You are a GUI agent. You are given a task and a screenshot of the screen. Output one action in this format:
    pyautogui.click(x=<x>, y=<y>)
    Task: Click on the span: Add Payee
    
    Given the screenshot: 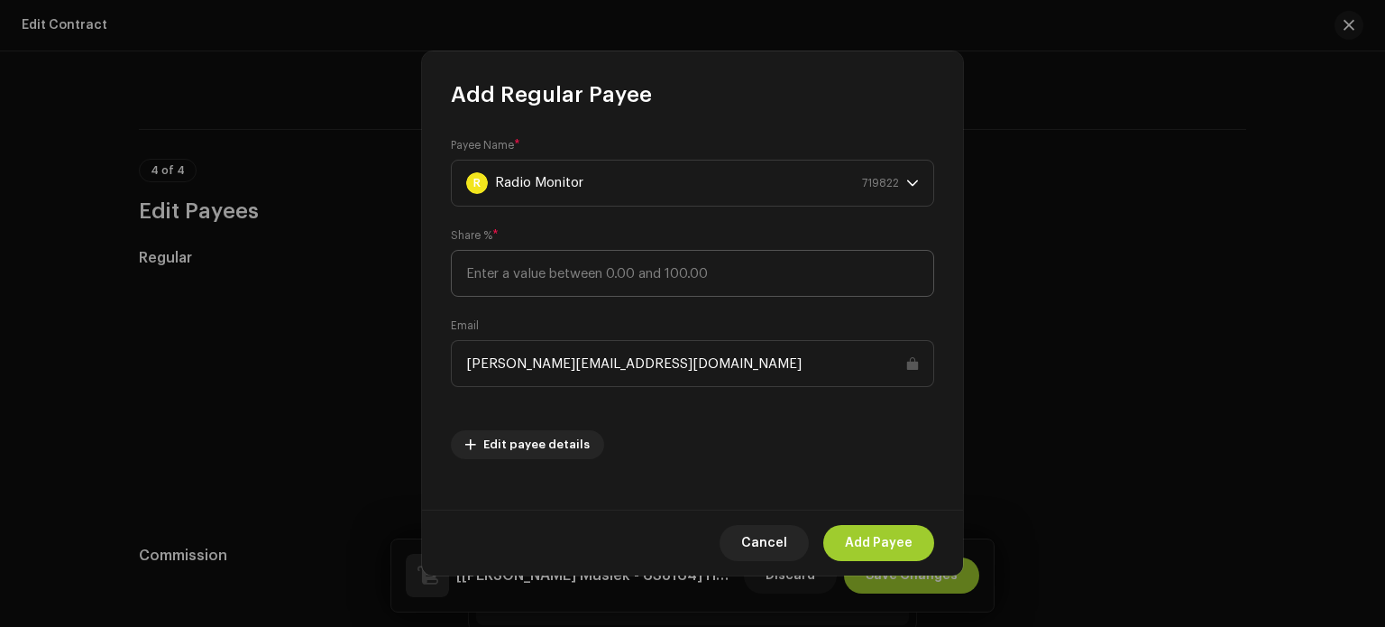 What is the action you would take?
    pyautogui.click(x=878, y=543)
    